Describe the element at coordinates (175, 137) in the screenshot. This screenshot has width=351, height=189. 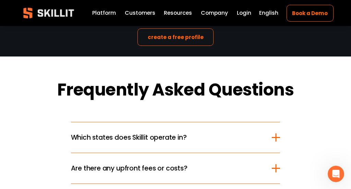
I see `button: Which states does Skillit operate in?` at that location.